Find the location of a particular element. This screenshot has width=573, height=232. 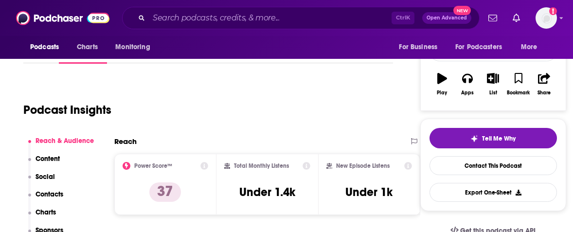

button: tell me why sparkleTell Me Why is located at coordinates (493, 138).